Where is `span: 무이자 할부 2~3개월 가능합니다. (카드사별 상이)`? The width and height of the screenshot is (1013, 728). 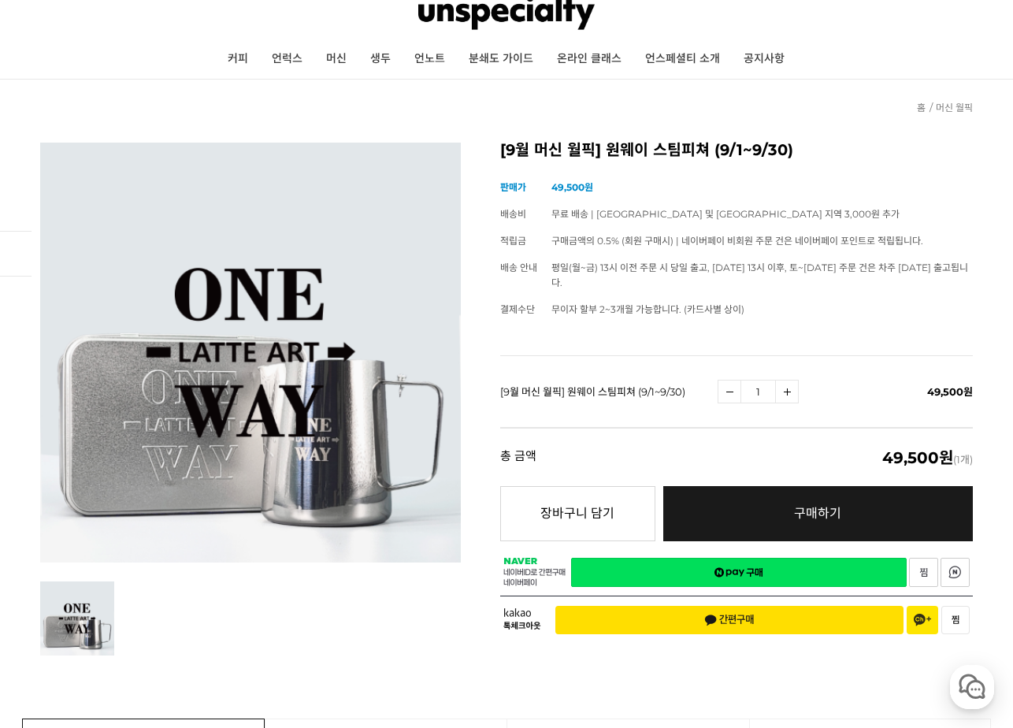
span: 무이자 할부 2~3개월 가능합니다. (카드사별 상이) is located at coordinates (648, 309).